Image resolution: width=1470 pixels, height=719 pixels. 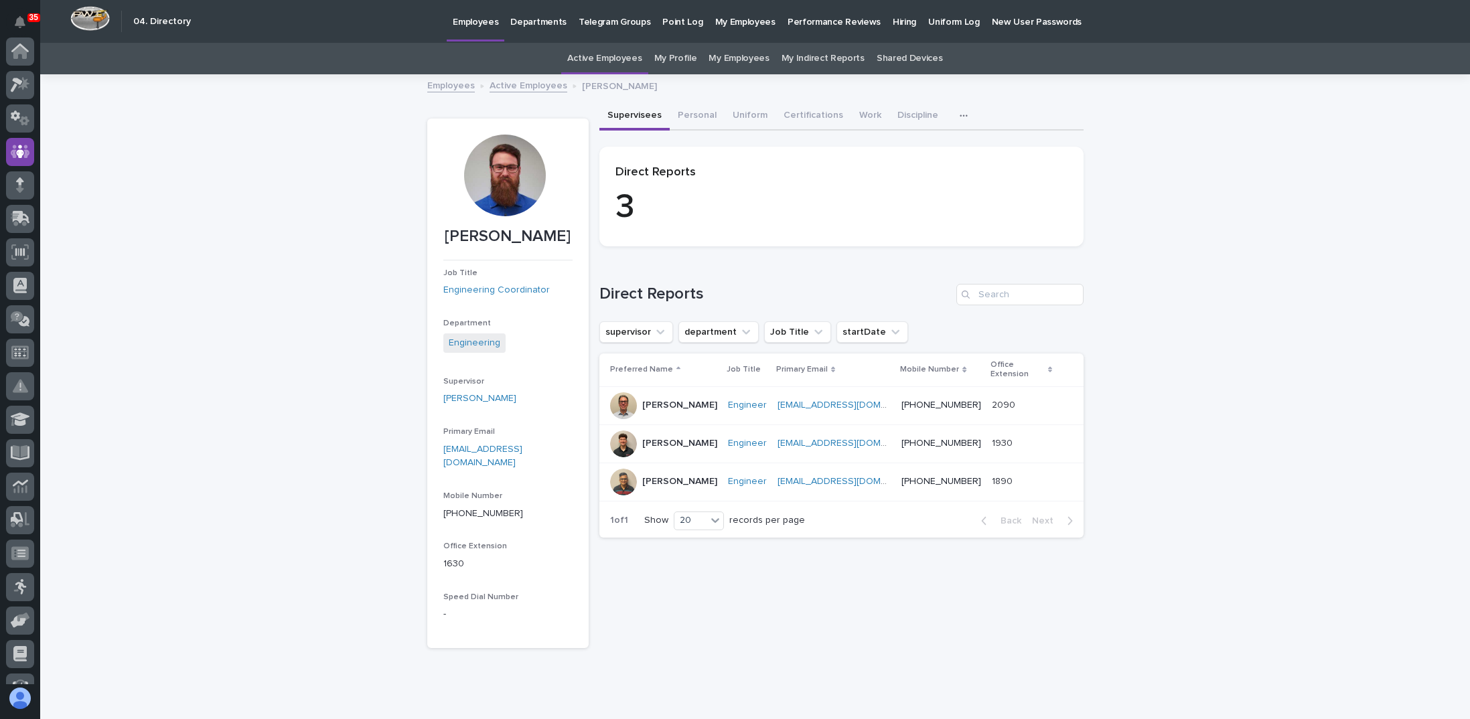 What do you see at coordinates (918, 117) in the screenshot?
I see `button: Discipline` at bounding box center [918, 117].